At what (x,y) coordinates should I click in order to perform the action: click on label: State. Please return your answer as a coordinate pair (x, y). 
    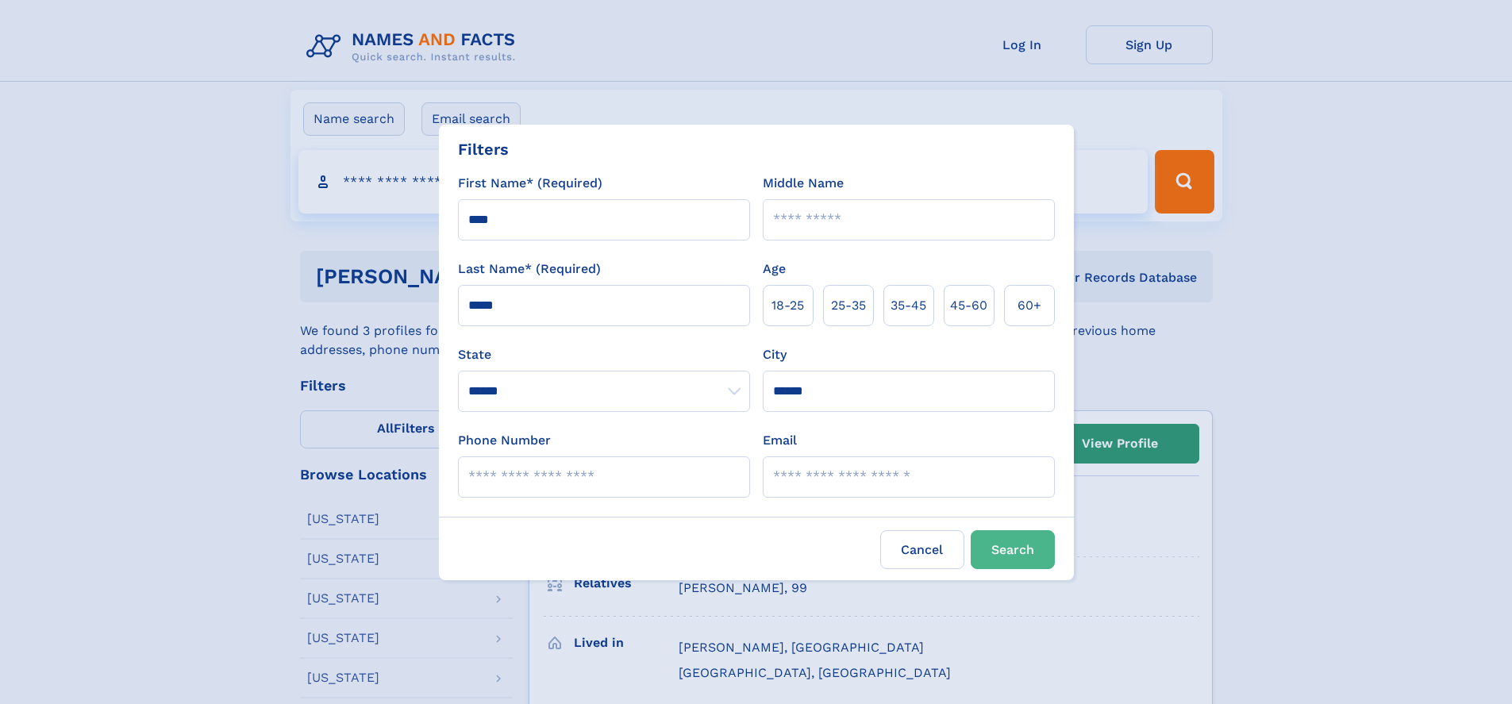
    Looking at the image, I should click on (604, 355).